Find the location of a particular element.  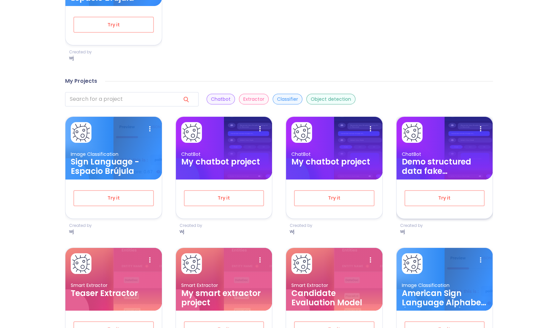

h3: American Sign Language Alphabet (Static -A to F) is located at coordinates (444, 298).